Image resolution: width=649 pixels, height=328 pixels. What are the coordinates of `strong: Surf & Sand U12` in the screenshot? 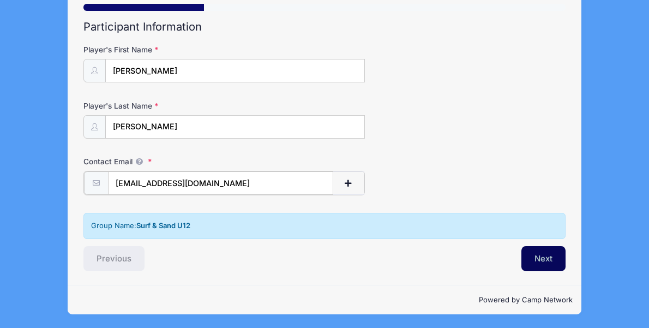 It's located at (163, 225).